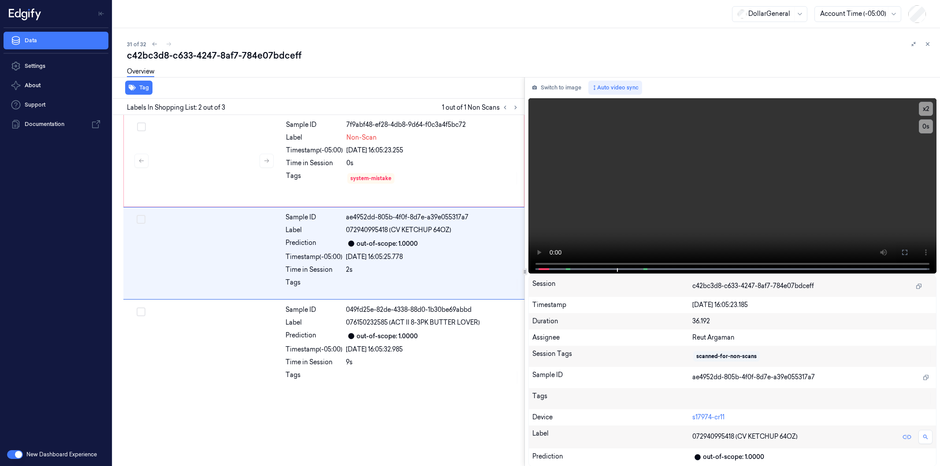 The width and height of the screenshot is (940, 466). Describe the element at coordinates (753, 286) in the screenshot. I see `span: c42bc3d8-c633-4247-8af7-784e07bdceff` at that location.